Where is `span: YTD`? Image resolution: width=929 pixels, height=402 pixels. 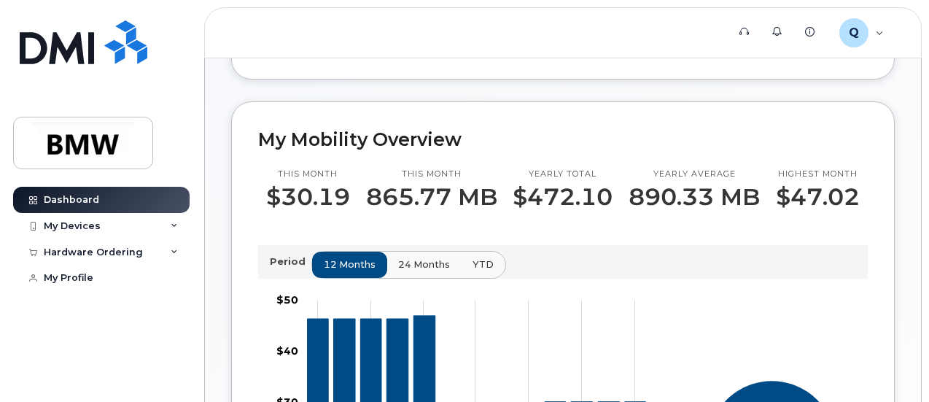 span: YTD is located at coordinates (483, 264).